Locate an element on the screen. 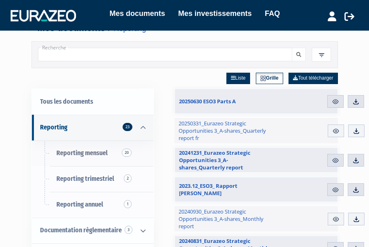 This screenshot has width=369, height=247. a: Grille is located at coordinates (269, 78).